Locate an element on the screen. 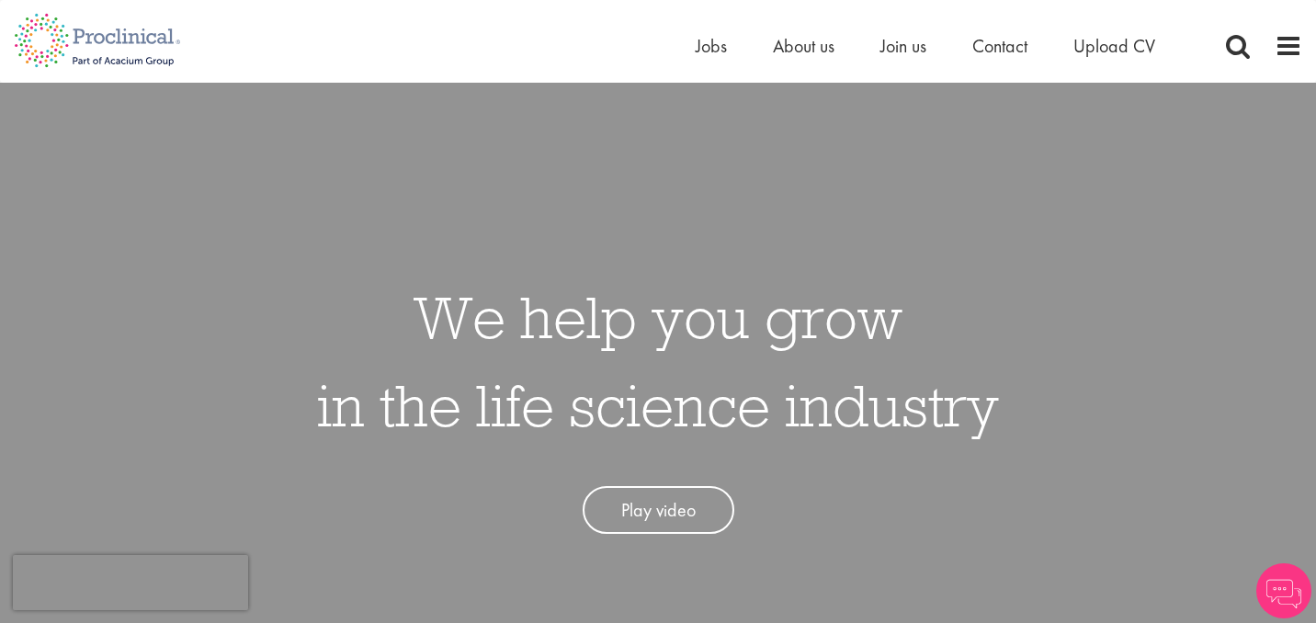  a: Upload CV is located at coordinates (1114, 46).